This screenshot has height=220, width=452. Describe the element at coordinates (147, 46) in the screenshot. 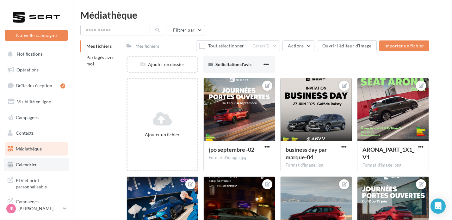

I see `div: Mes fichiers` at that location.